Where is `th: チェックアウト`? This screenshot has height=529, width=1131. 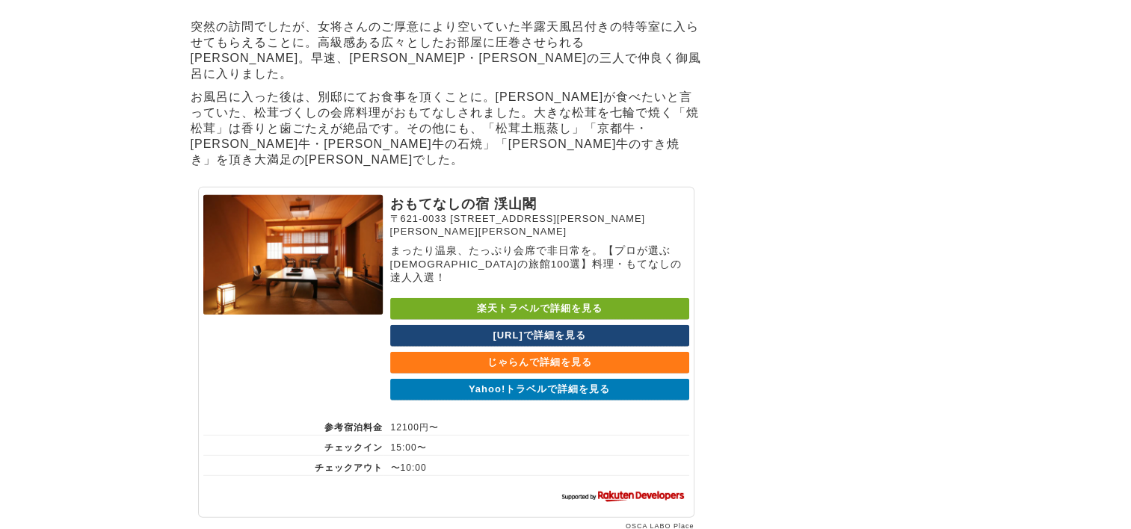 th: チェックアウト is located at coordinates (293, 466).